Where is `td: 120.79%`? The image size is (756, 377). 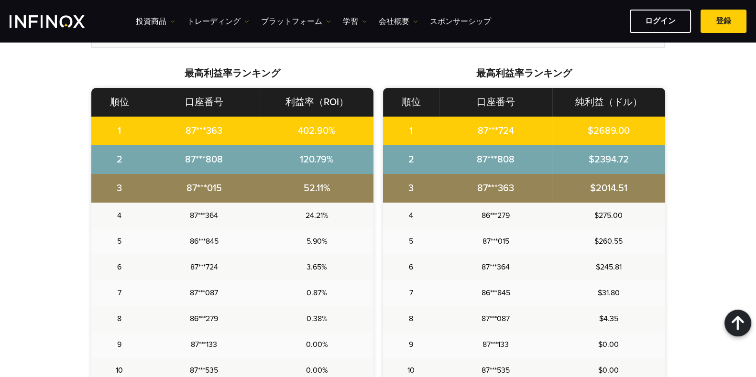
td: 120.79% is located at coordinates (317, 160).